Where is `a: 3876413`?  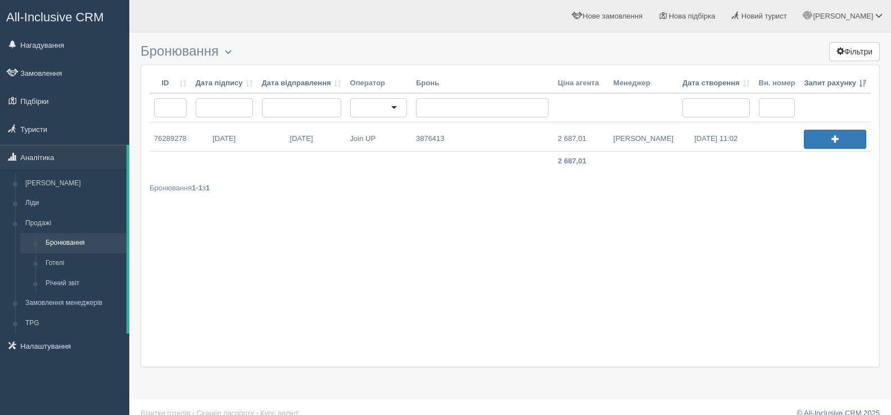
a: 3876413 is located at coordinates (482, 137).